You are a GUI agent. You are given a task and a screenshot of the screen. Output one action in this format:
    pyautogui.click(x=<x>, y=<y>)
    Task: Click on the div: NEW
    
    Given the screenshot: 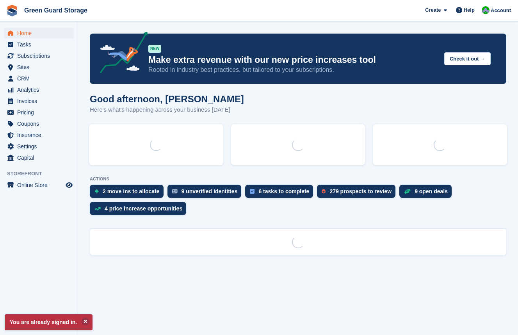 What is the action you would take?
    pyautogui.click(x=155, y=49)
    